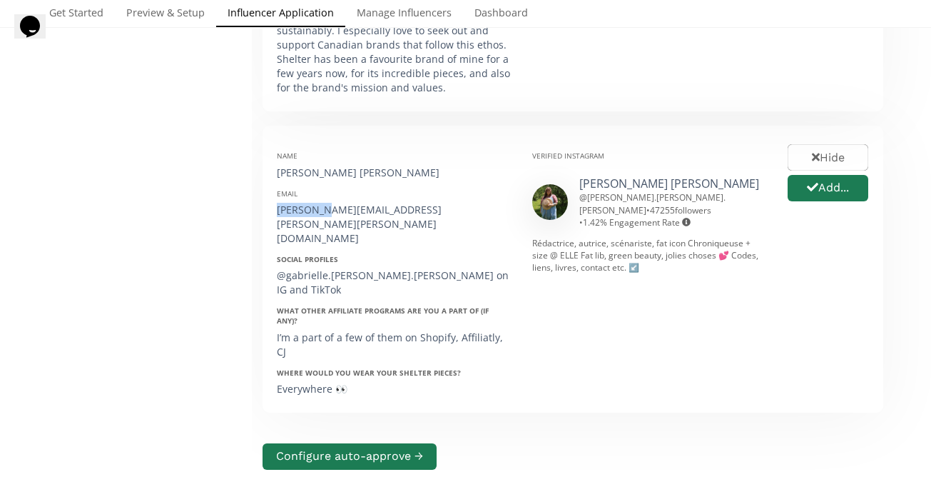 Image resolution: width=931 pixels, height=477 pixels. I want to click on span: 1.42 % Engagement Rate, so click(637, 222).